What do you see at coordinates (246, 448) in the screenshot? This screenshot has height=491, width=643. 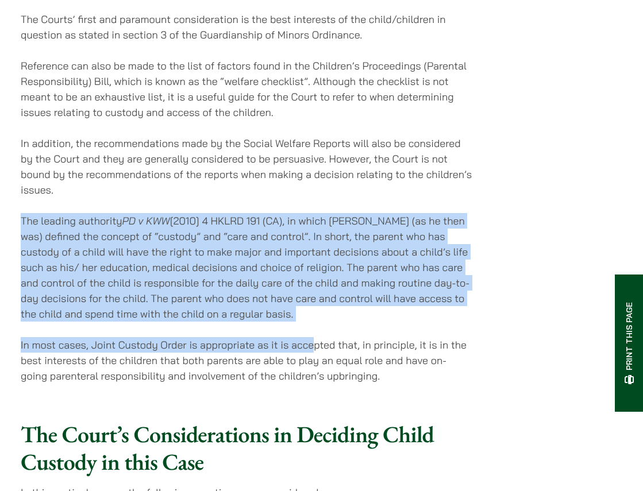 I see `h2: The Court’s Considerations in Deciding Child Custody in this Case` at bounding box center [246, 448].